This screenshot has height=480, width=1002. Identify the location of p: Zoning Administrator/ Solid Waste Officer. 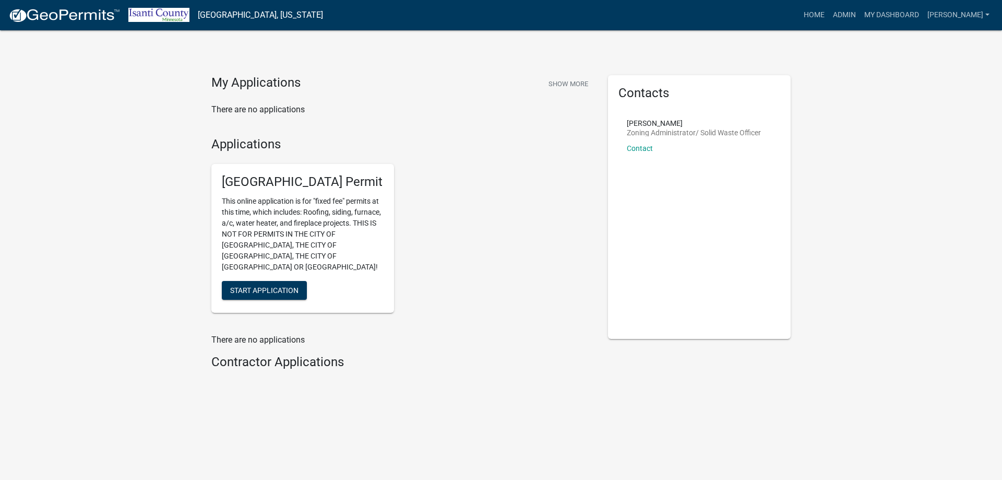
(694, 133).